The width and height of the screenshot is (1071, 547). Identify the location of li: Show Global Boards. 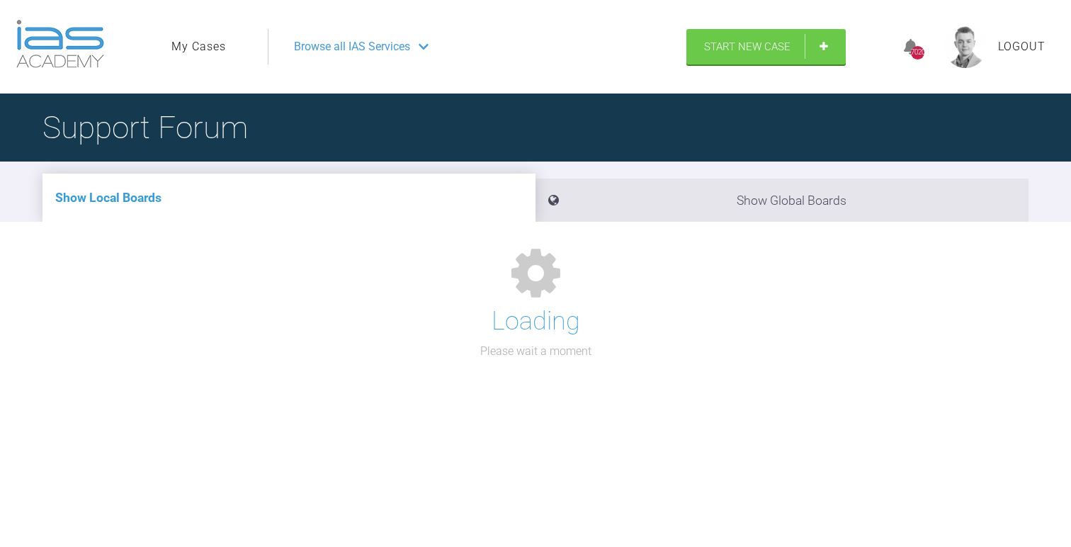
(782, 200).